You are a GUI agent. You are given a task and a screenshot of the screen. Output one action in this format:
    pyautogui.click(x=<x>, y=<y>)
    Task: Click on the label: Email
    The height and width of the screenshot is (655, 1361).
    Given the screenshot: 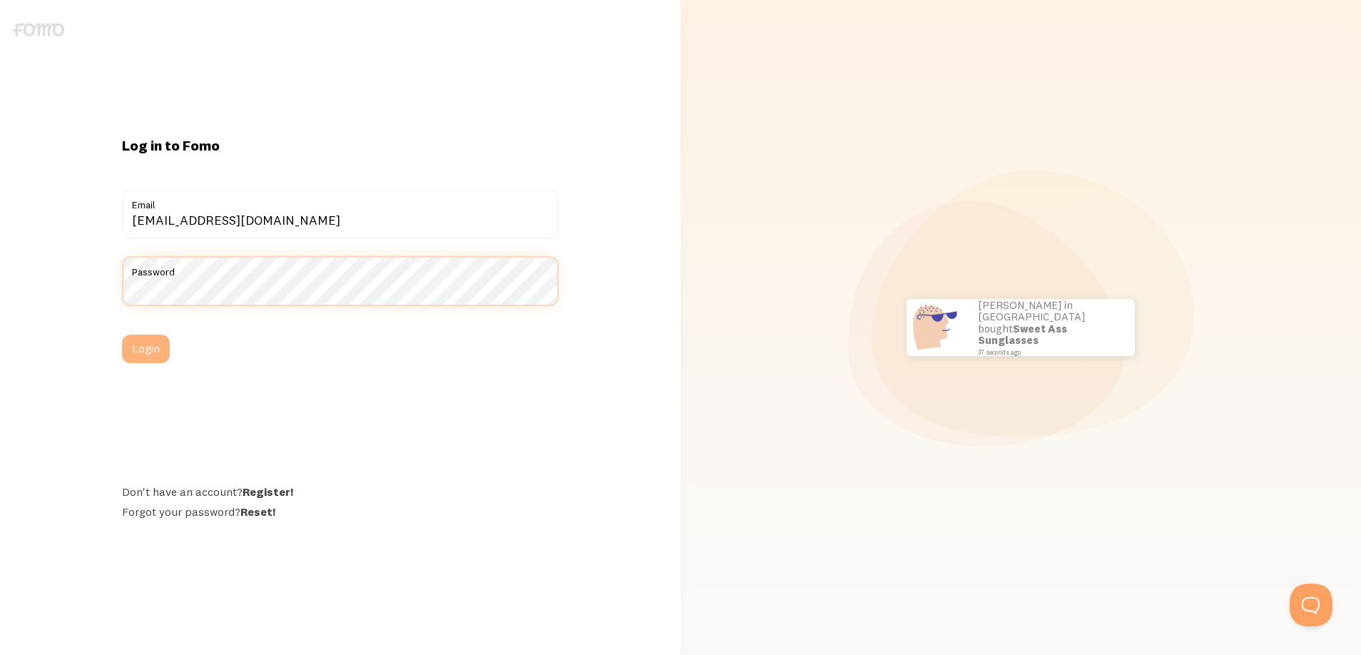 What is the action you would take?
    pyautogui.click(x=340, y=201)
    